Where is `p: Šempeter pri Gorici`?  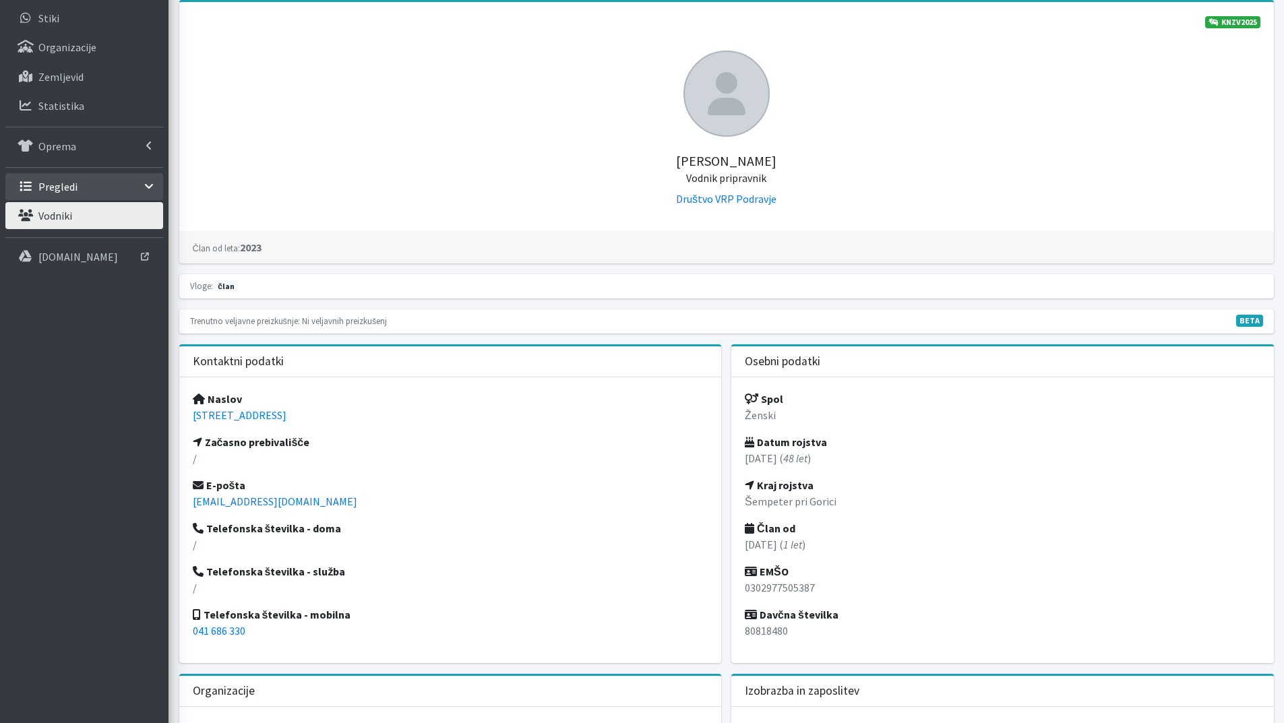
p: Šempeter pri Gorici is located at coordinates (1002, 501).